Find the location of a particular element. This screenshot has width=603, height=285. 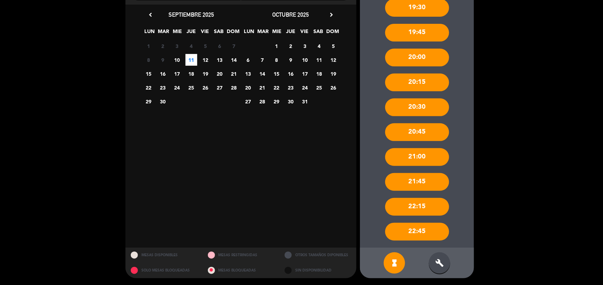

div: 22:15 is located at coordinates (417, 207).